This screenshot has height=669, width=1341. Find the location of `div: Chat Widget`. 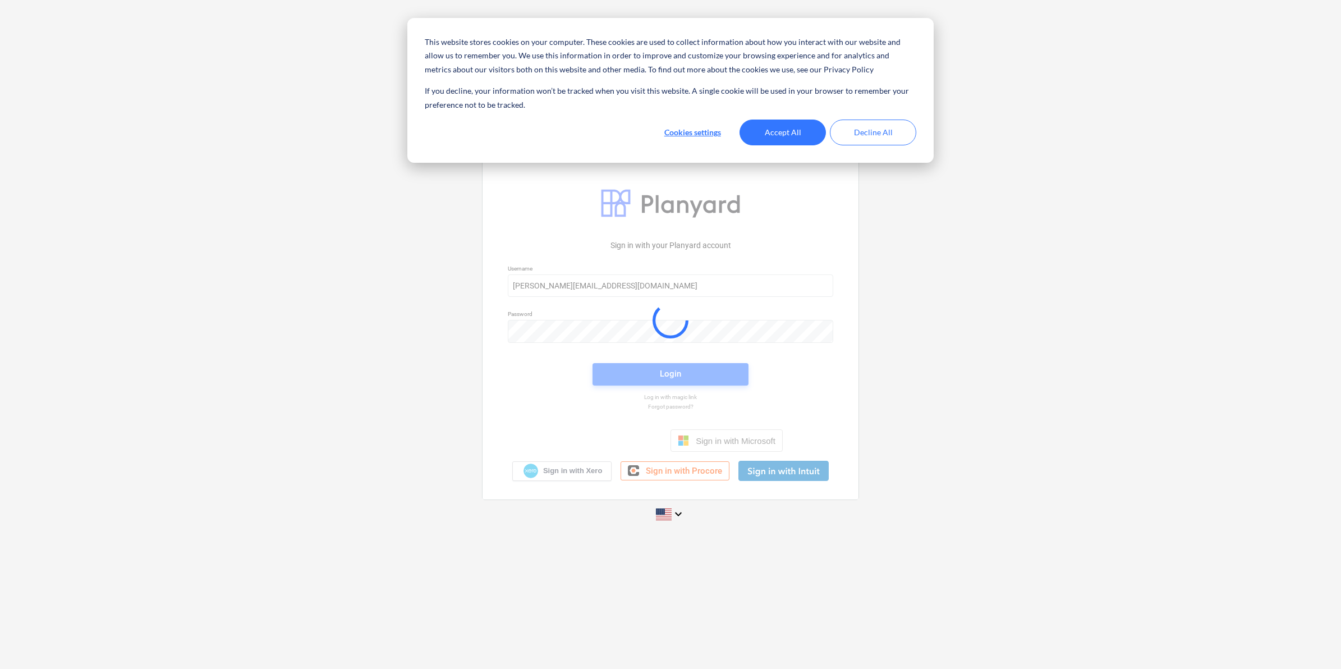

div: Chat Widget is located at coordinates (1313, 642).